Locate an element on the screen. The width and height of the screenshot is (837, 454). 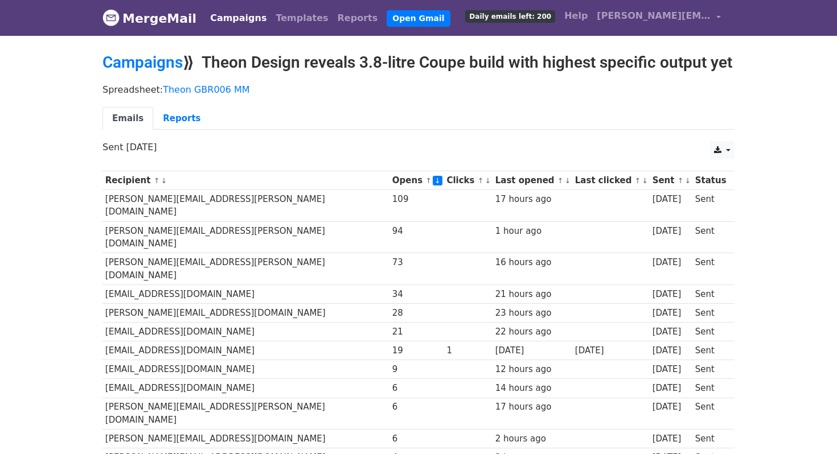
th: Recipient is located at coordinates (246, 180).